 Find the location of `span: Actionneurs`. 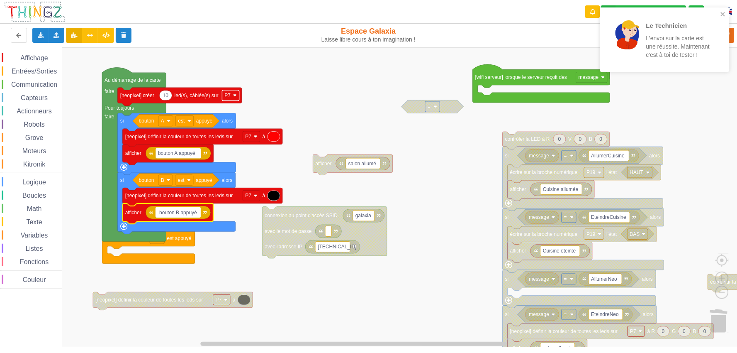

span: Actionneurs is located at coordinates (34, 111).